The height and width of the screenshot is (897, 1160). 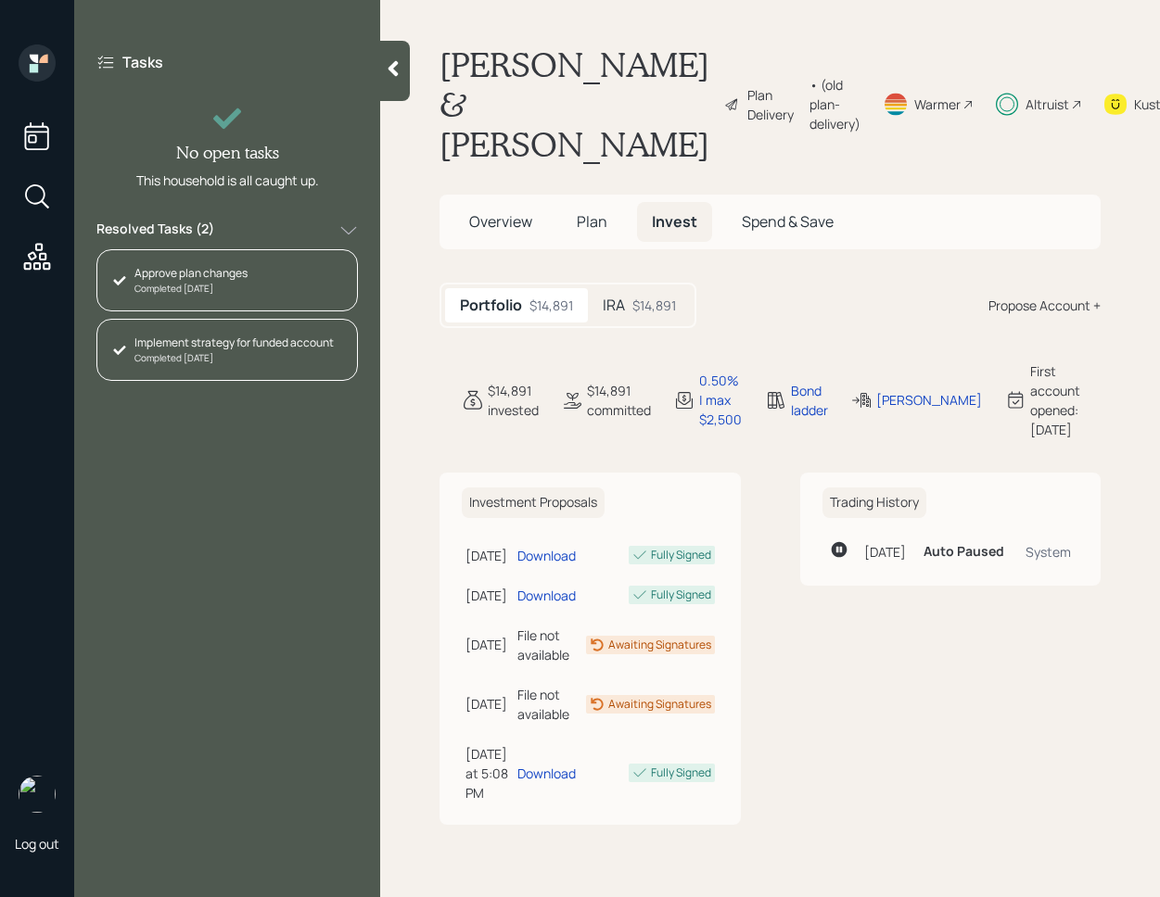 I want to click on span: Plan, so click(x=591, y=222).